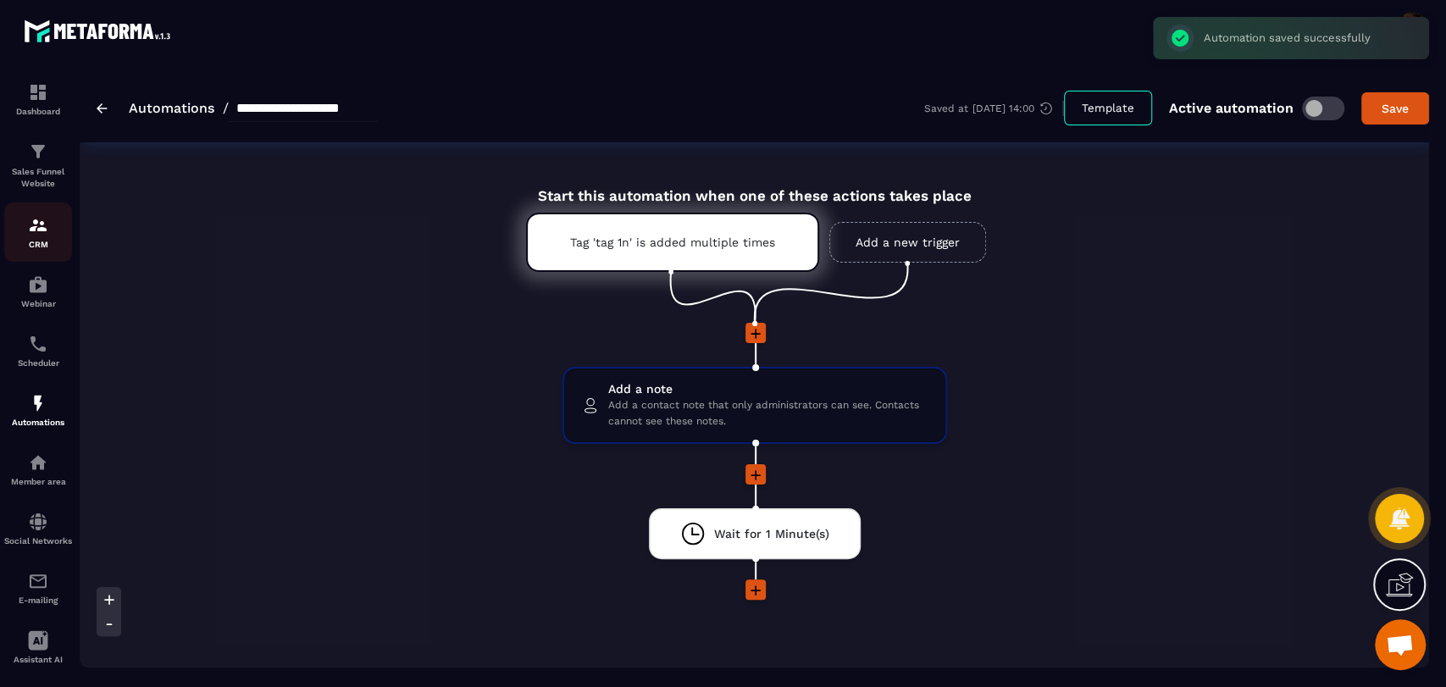  I want to click on span: Wait for 1 Minute(s), so click(772, 534).